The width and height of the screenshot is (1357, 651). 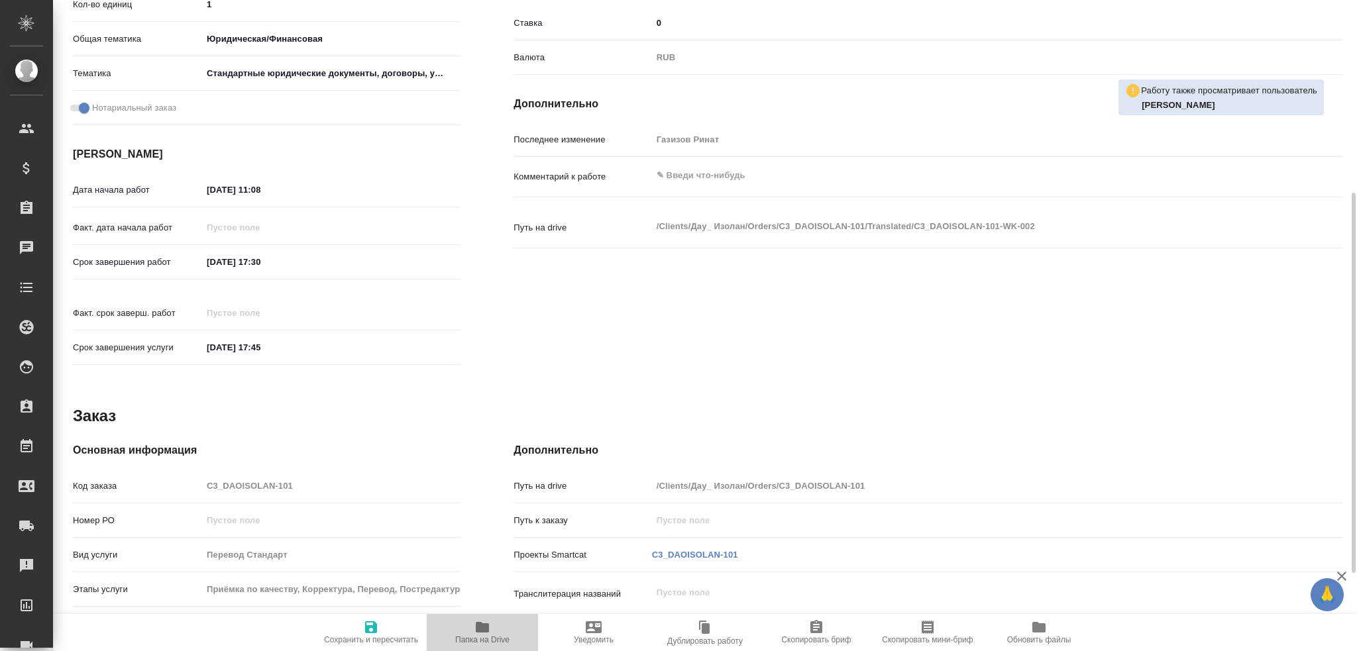 What do you see at coordinates (137, 486) in the screenshot?
I see `p: Код заказа` at bounding box center [137, 486].